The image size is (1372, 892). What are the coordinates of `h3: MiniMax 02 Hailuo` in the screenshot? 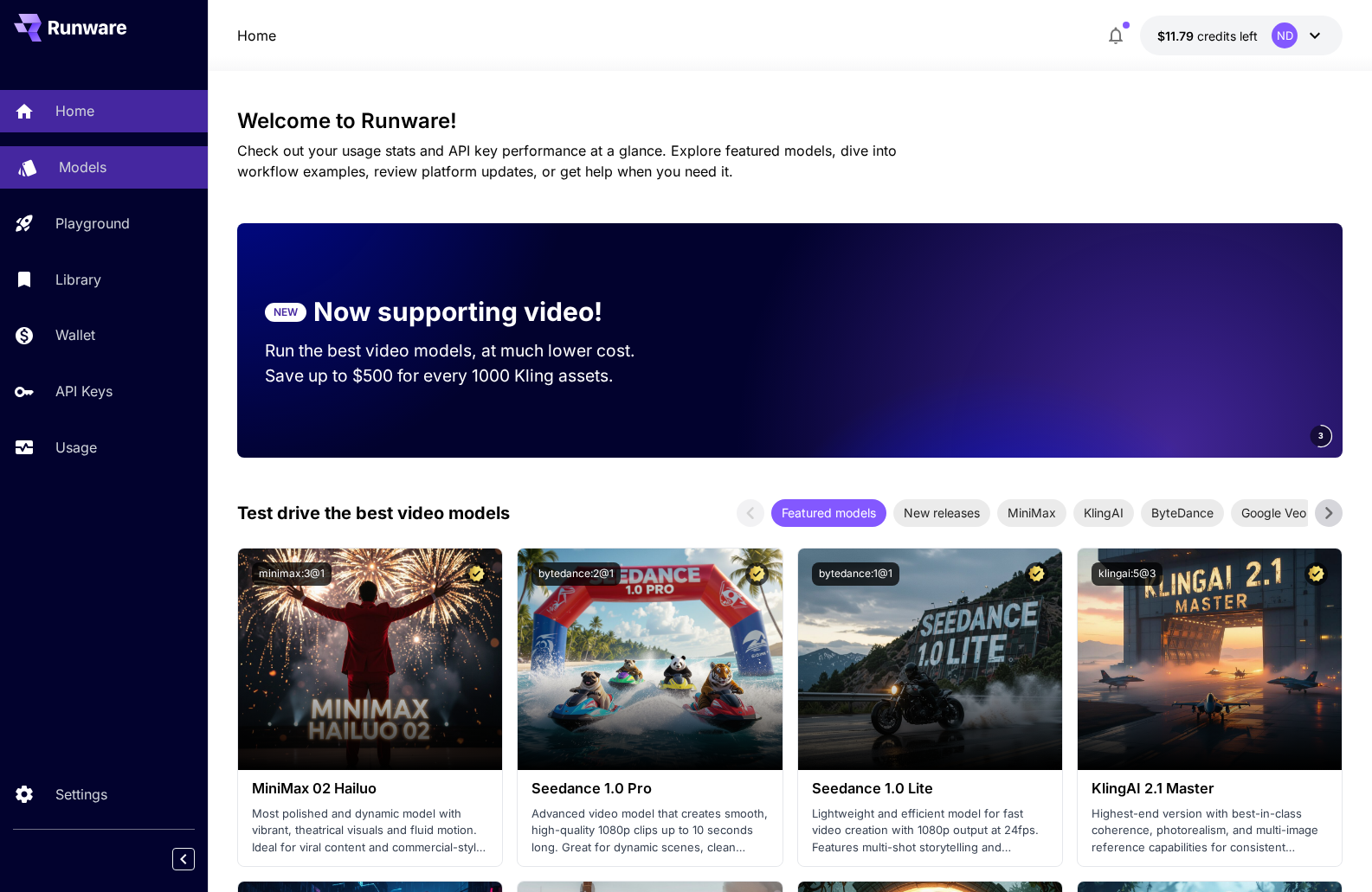 It's located at (370, 788).